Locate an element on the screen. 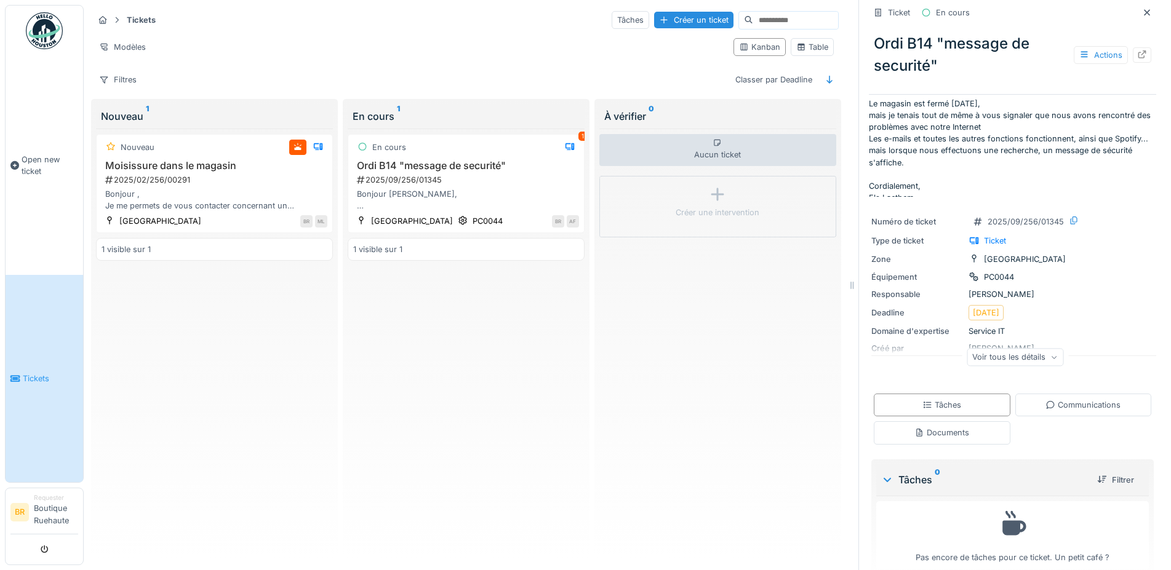 The image size is (1171, 570). div: À vérifier is located at coordinates (718, 116).